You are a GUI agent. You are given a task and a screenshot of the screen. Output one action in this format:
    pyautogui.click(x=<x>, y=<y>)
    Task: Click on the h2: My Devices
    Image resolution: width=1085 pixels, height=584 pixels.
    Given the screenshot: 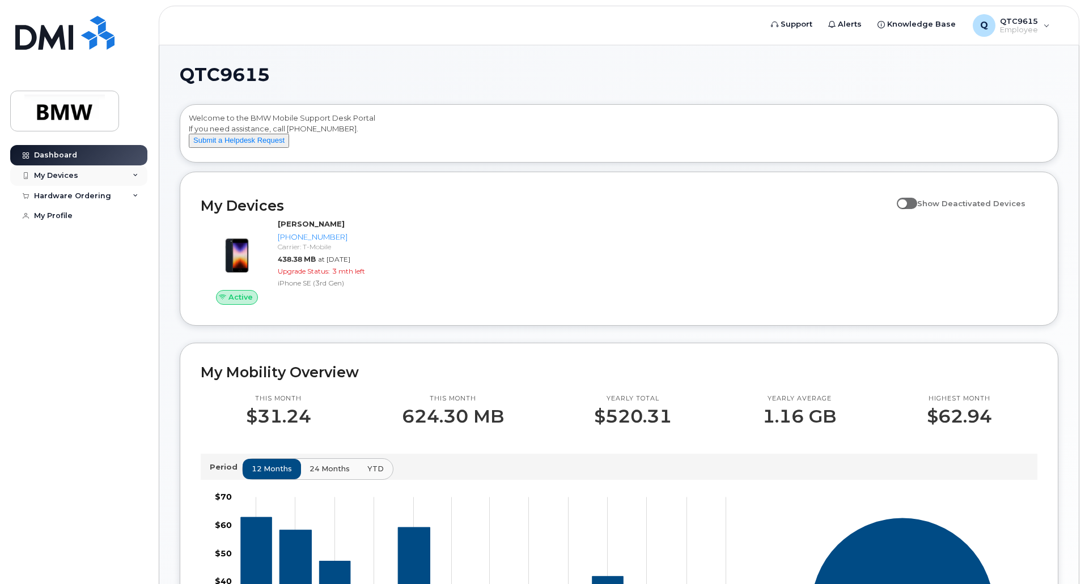 What is the action you would take?
    pyautogui.click(x=546, y=206)
    